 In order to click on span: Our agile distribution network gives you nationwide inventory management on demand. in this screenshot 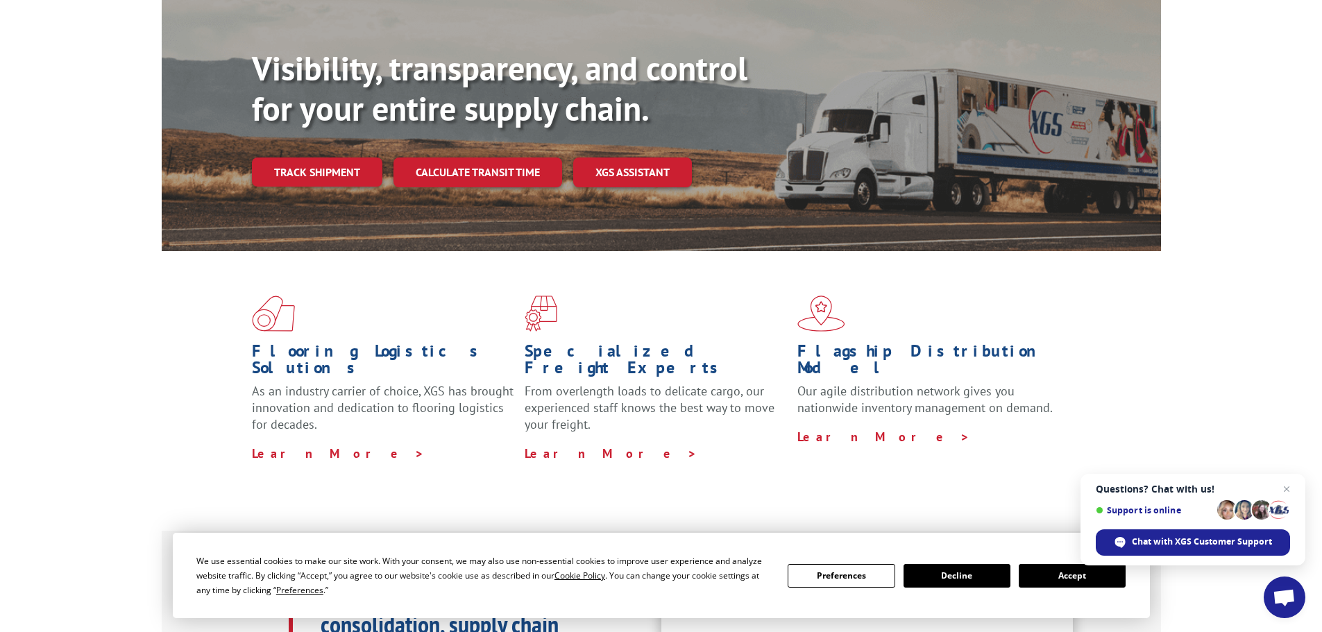, I will do `click(925, 399)`.